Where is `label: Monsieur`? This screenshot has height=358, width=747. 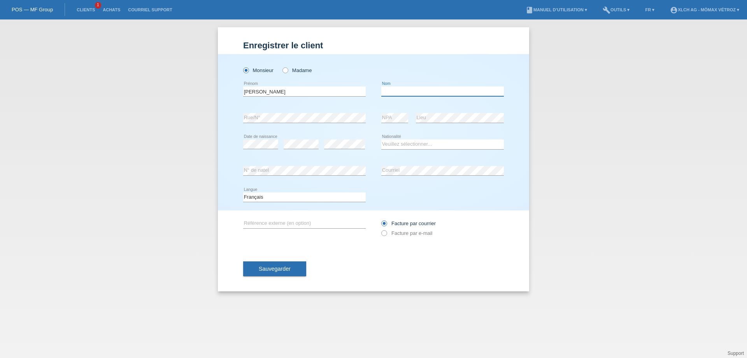
label: Monsieur is located at coordinates (258, 70).